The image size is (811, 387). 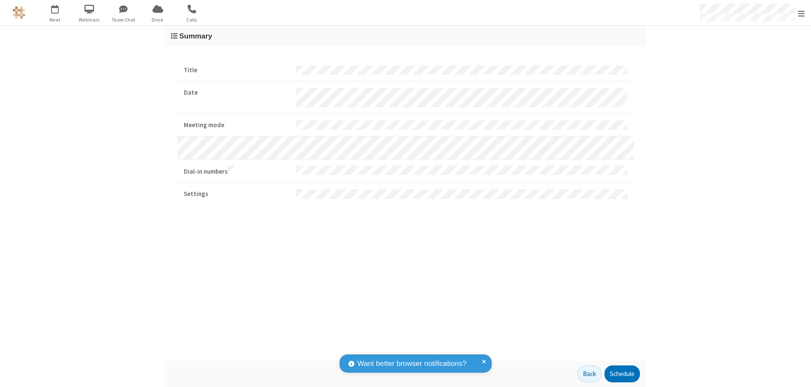 What do you see at coordinates (157, 20) in the screenshot?
I see `span: Drive` at bounding box center [157, 20].